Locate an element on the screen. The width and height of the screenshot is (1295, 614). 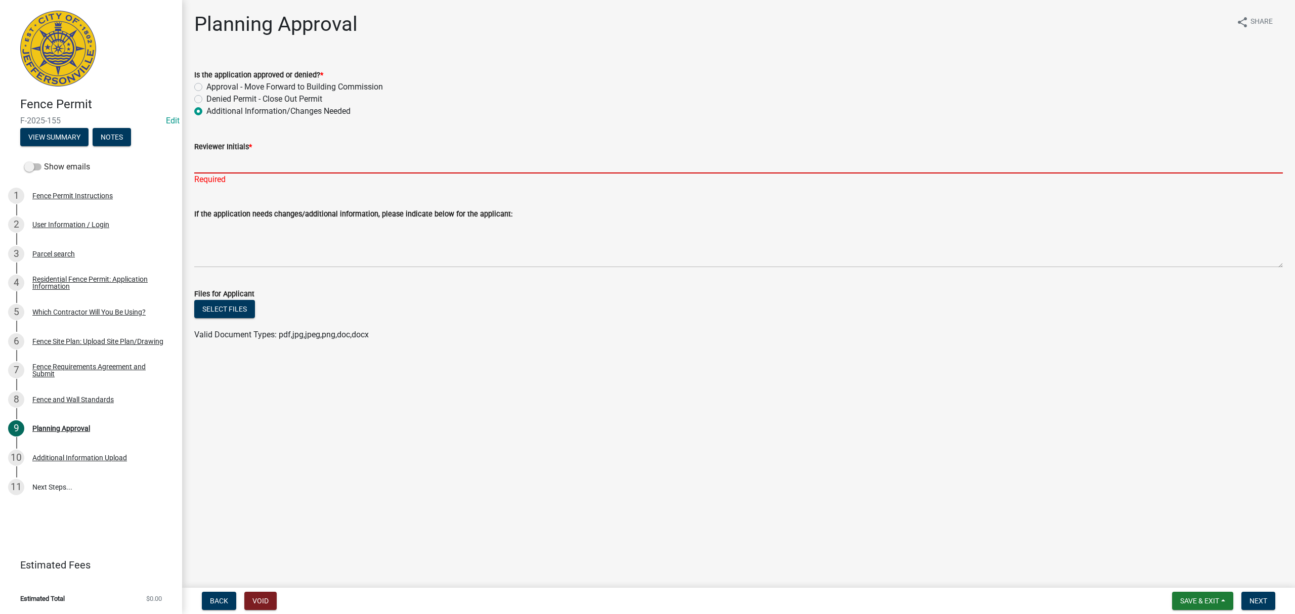
label: Denied Permit - Close Out Permit is located at coordinates (264, 99).